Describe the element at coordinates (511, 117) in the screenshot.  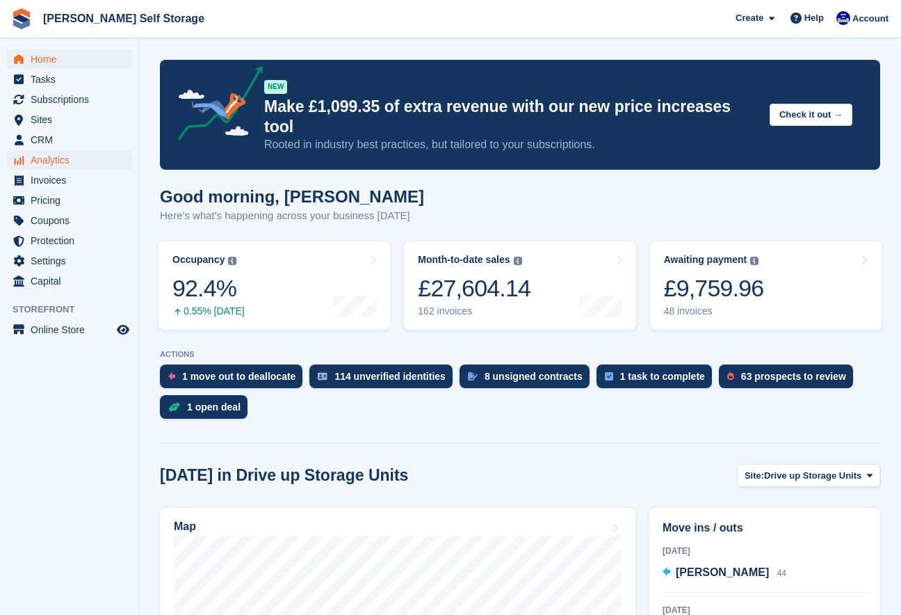
I see `p: Make £1,099.35 of extra revenue with our new price increases tool` at that location.